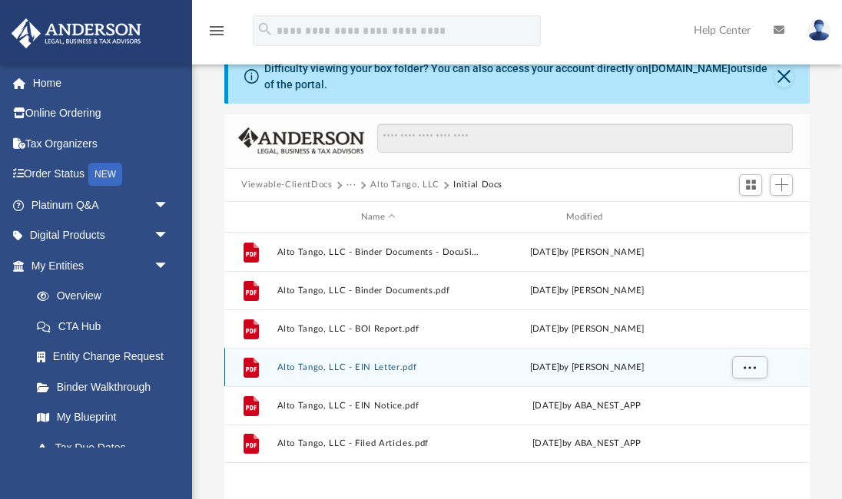 The height and width of the screenshot is (499, 842). What do you see at coordinates (101, 205) in the screenshot?
I see `a: Platinum Q&Aarrow_drop_down` at bounding box center [101, 205].